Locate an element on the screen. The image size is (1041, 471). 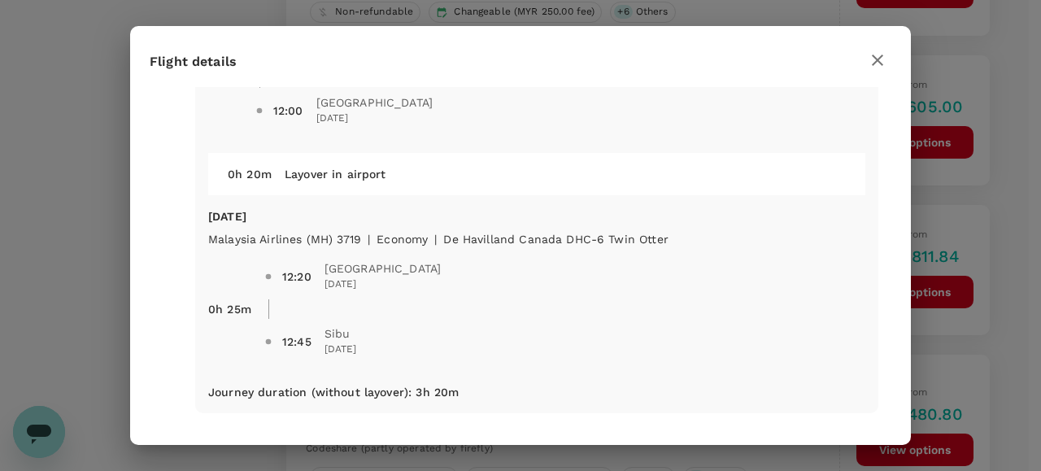
span: Sibu is located at coordinates (341, 333).